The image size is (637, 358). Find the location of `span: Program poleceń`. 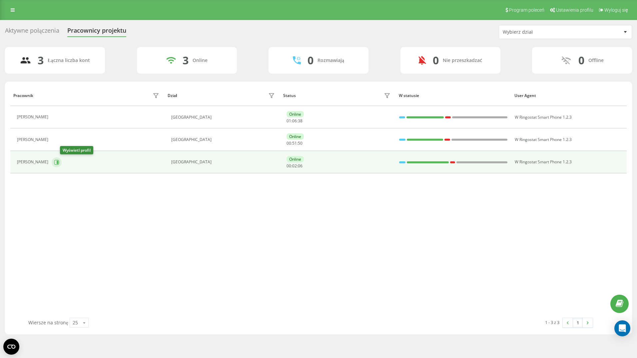

span: Program poleceń is located at coordinates (526, 10).